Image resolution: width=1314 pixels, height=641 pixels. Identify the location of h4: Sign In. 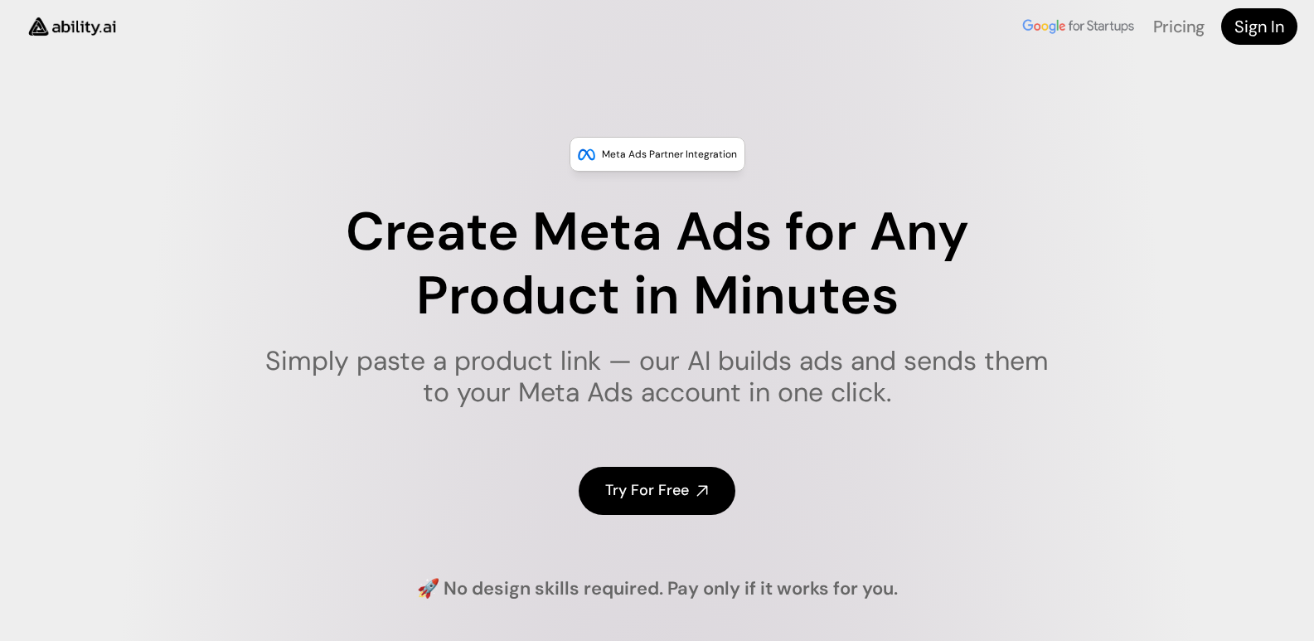
(1259, 27).